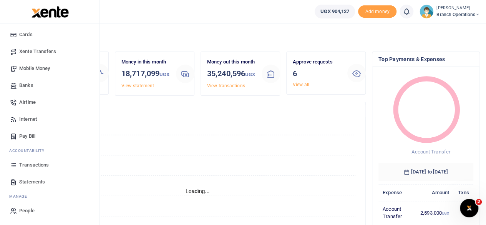 Image resolution: width=486 pixels, height=225 pixels. I want to click on a: Internet, so click(50, 119).